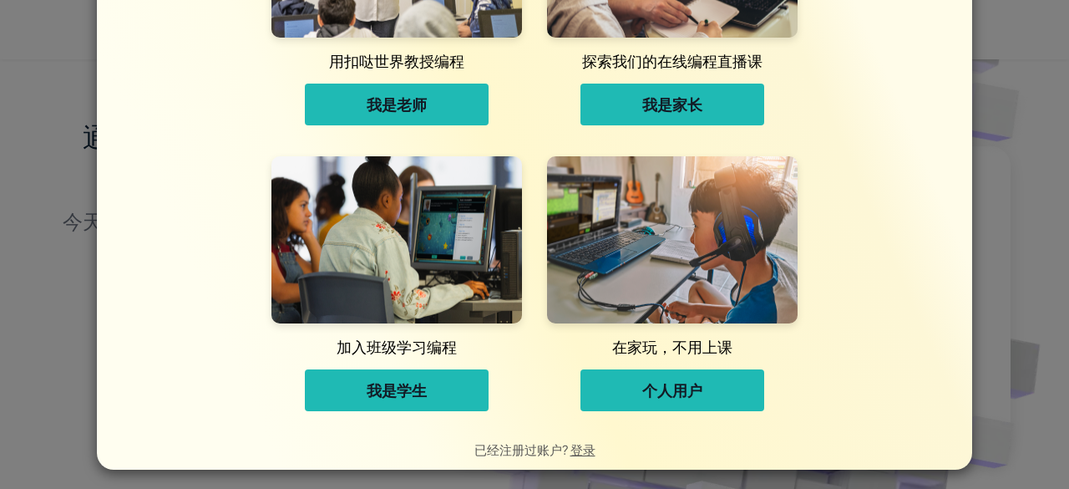 This screenshot has width=1069, height=489. I want to click on a: 登录, so click(583, 449).